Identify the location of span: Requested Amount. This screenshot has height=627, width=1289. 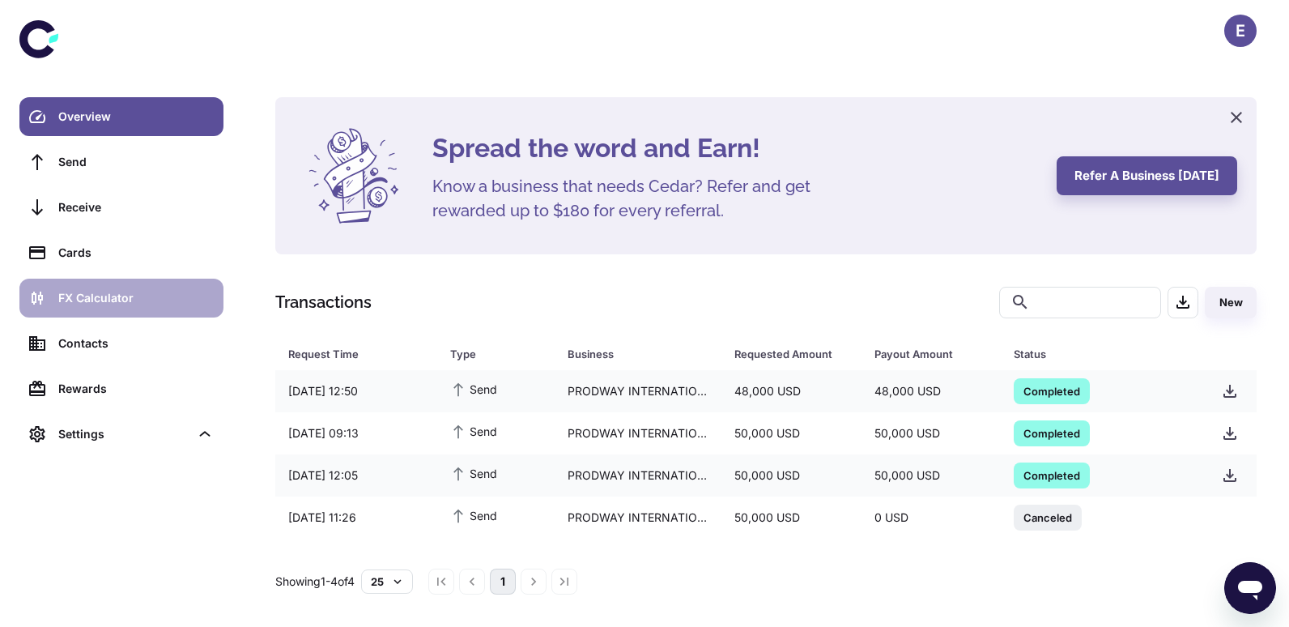
(794, 354).